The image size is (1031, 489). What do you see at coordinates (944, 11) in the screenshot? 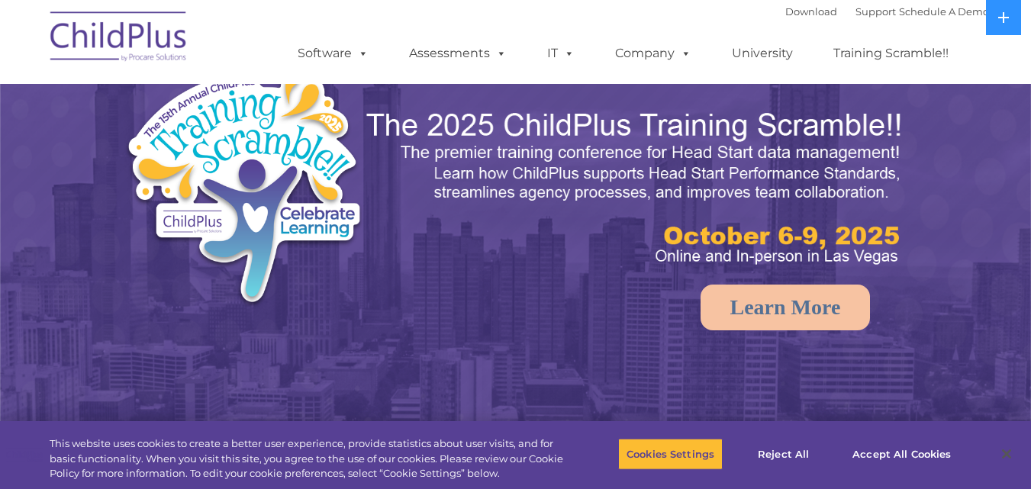
I see `a: Schedule A Demo` at bounding box center [944, 11].